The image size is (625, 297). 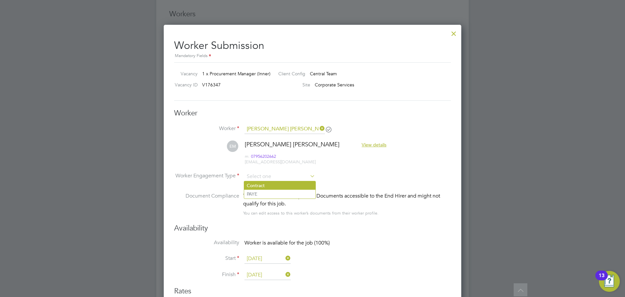 What do you see at coordinates (232, 146) in the screenshot?
I see `span: EM` at bounding box center [232, 146].